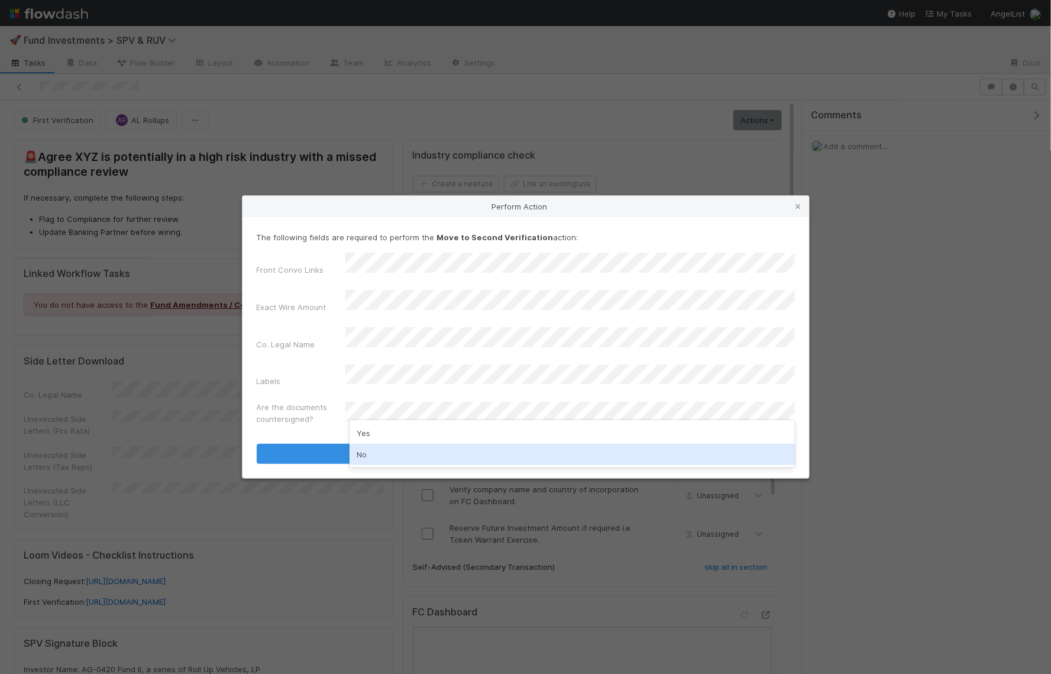 The height and width of the screenshot is (674, 1051). Describe the element at coordinates (526, 454) in the screenshot. I see `button: Move to Second Verification` at that location.